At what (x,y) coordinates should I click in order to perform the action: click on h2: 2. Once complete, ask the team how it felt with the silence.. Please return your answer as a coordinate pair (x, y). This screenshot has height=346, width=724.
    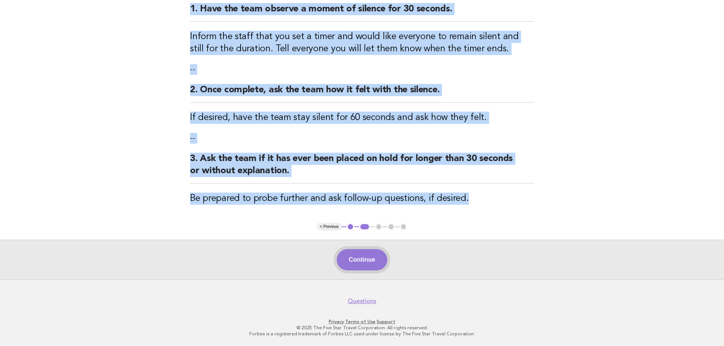
    Looking at the image, I should click on (362, 93).